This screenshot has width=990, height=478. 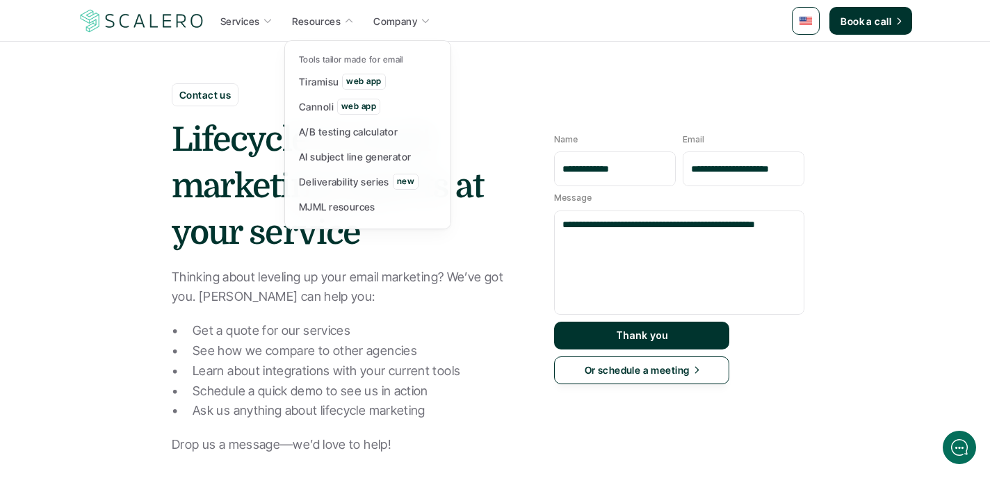 I want to click on p: Services, so click(x=240, y=21).